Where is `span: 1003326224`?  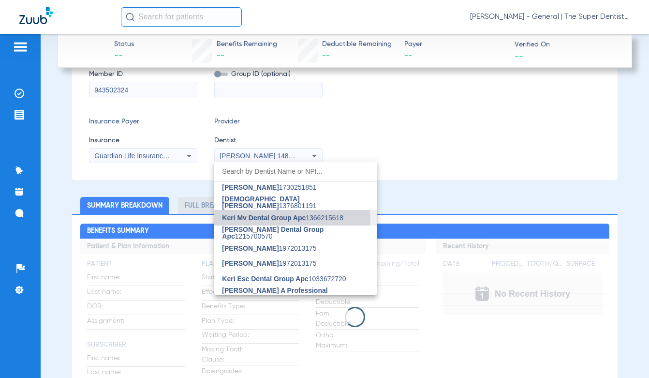
span: 1003326224 is located at coordinates (295, 293).